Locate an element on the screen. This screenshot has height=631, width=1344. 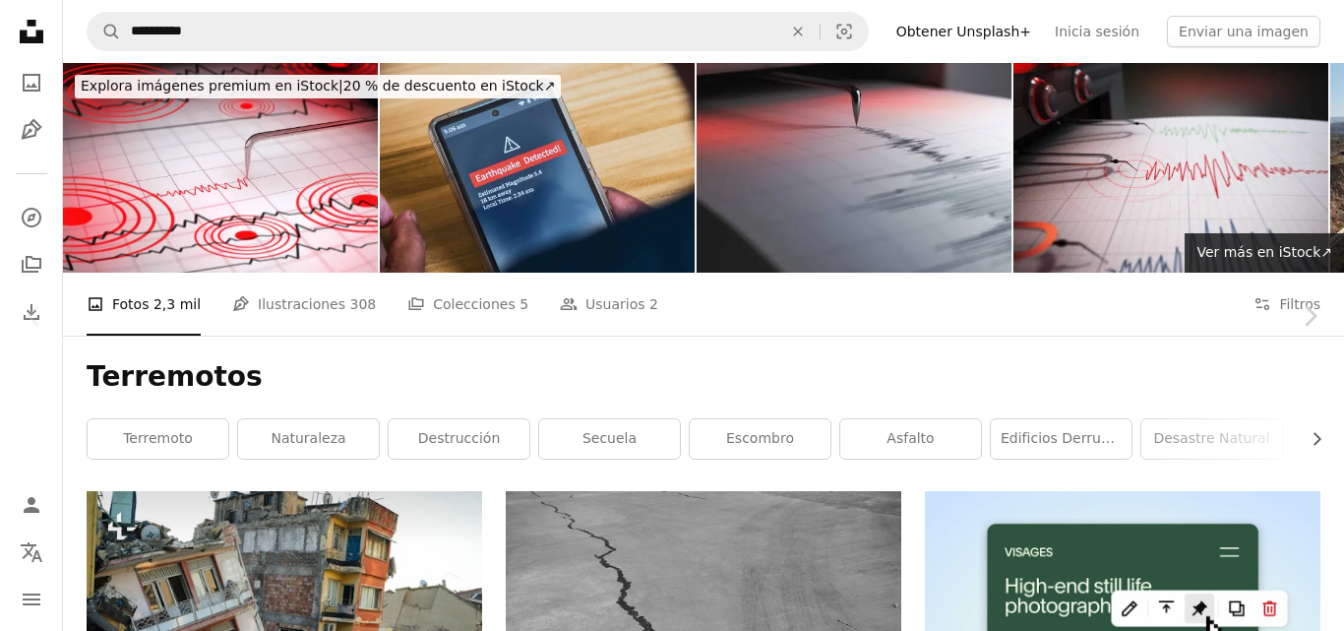
a: Ver más en iStock↗ is located at coordinates (1265, 253).